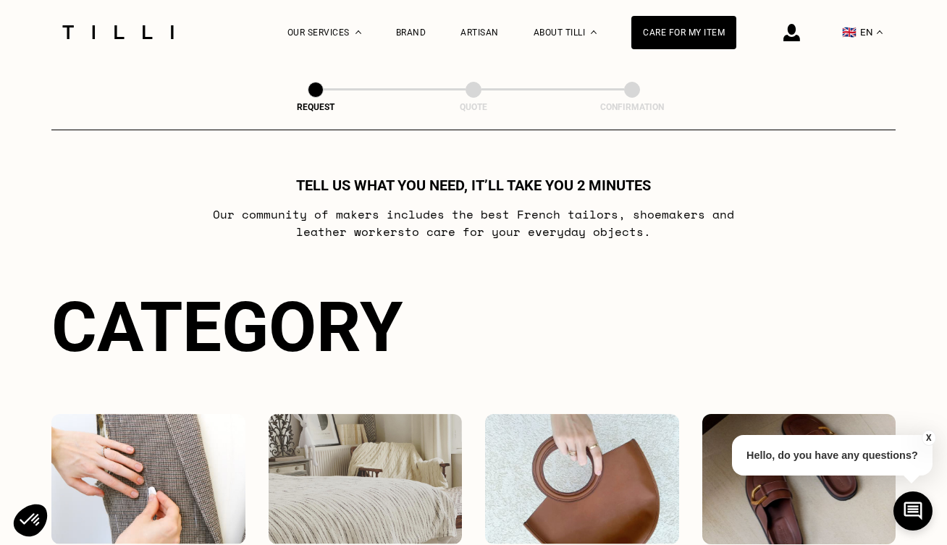 The width and height of the screenshot is (947, 545). Describe the element at coordinates (148, 479) in the screenshot. I see `img: Clothing` at that location.